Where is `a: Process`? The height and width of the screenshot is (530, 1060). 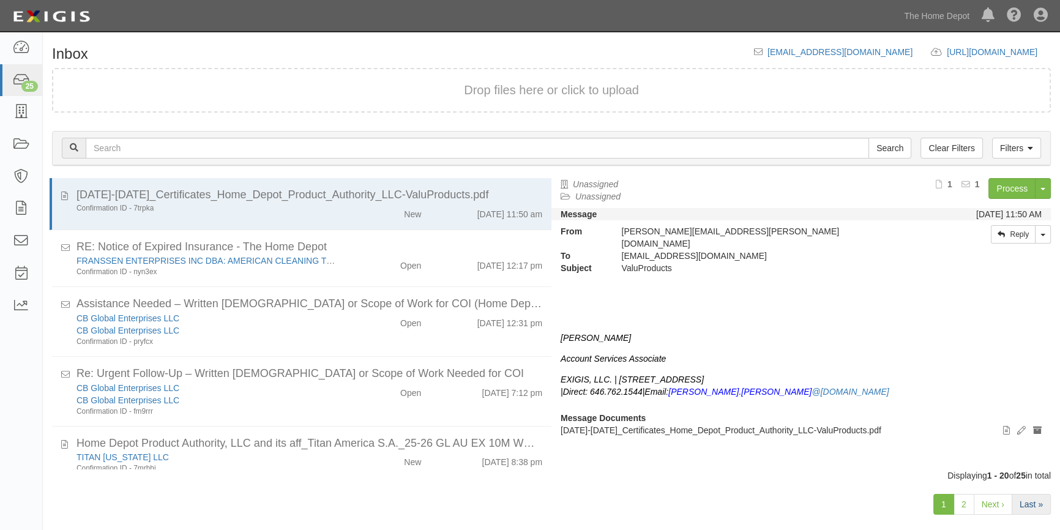 a: Process is located at coordinates (1012, 188).